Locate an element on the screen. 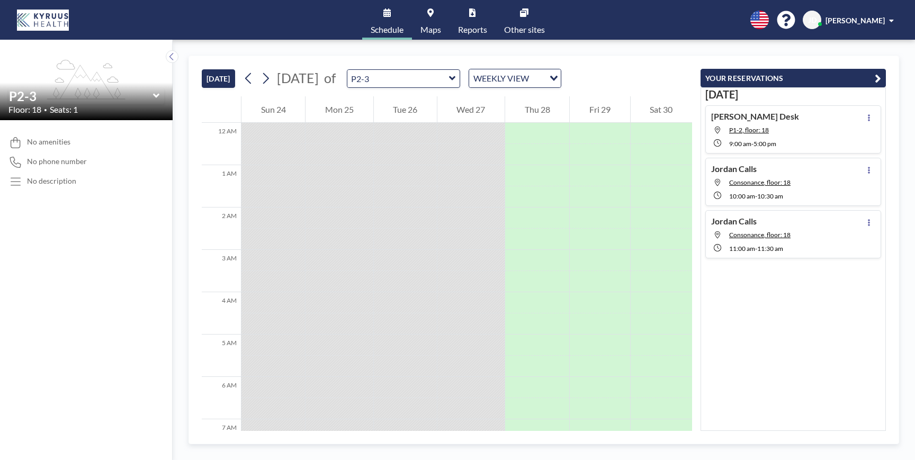 The width and height of the screenshot is (915, 460). div: Wed 27 is located at coordinates (471, 110).